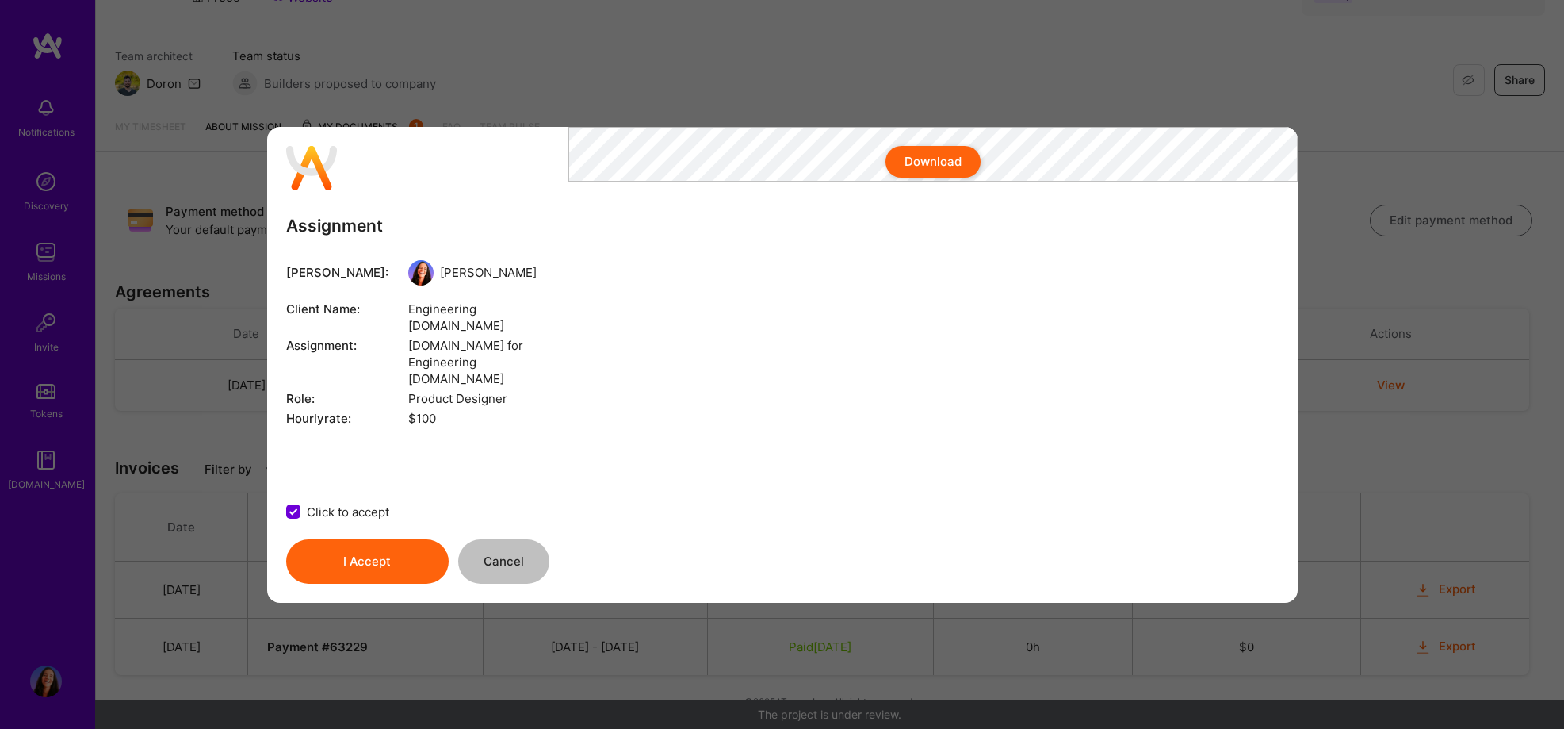  I want to click on img: User Avatar, so click(421, 273).